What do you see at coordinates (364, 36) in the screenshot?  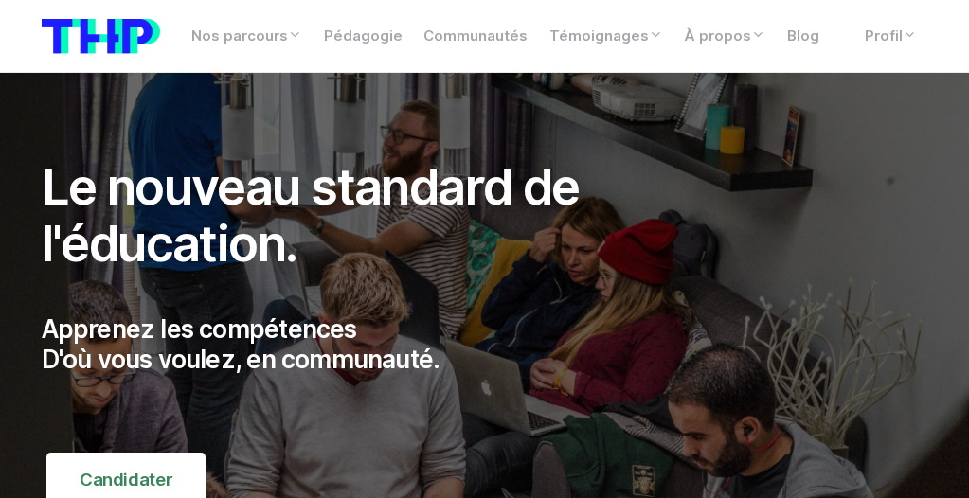 I see `a: Pédagogie` at bounding box center [364, 36].